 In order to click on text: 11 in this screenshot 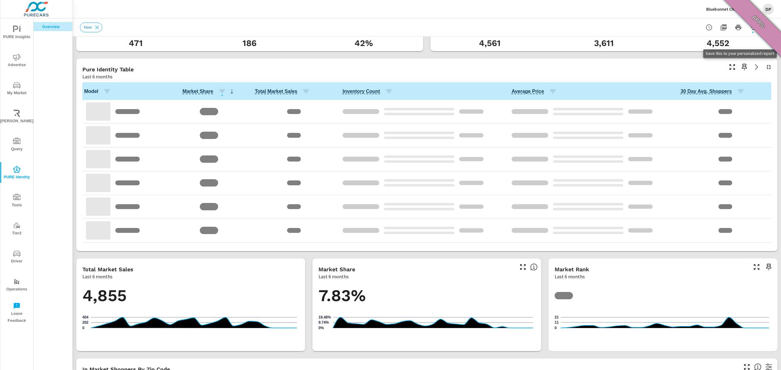, I will do `click(557, 323)`.